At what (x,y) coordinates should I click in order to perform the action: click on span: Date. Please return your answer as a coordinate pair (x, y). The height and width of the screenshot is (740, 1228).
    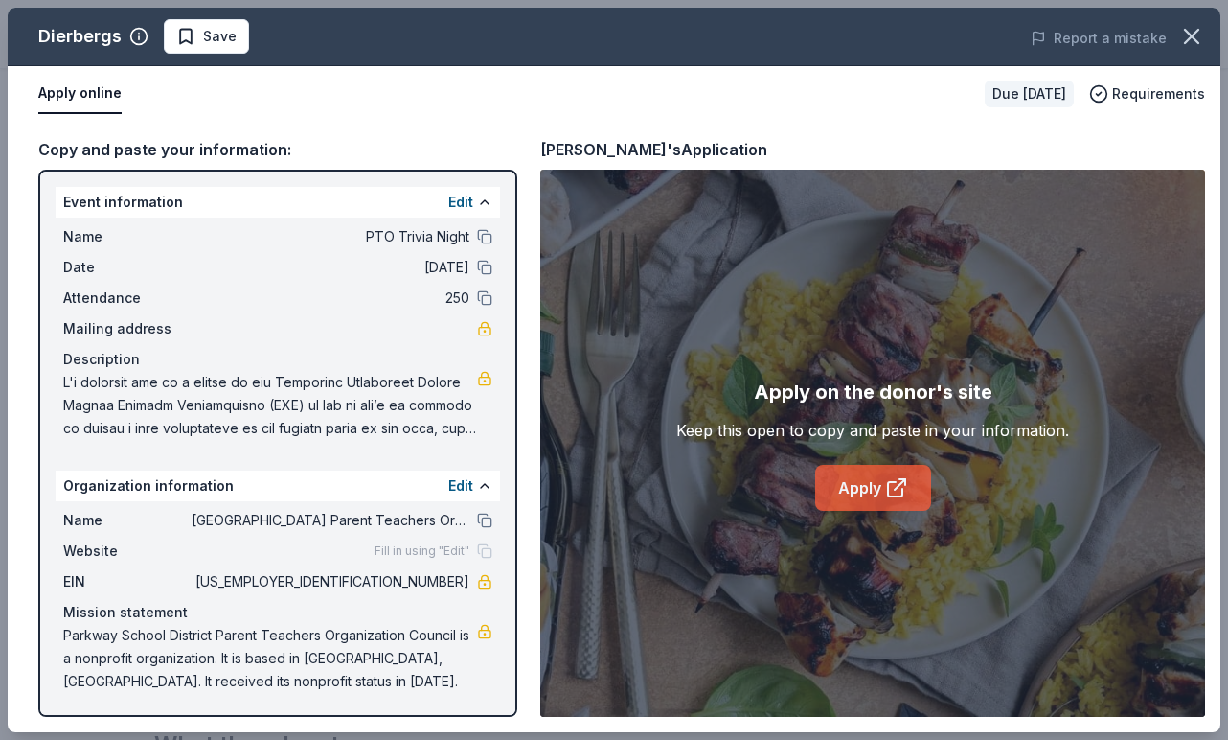
    Looking at the image, I should click on (127, 267).